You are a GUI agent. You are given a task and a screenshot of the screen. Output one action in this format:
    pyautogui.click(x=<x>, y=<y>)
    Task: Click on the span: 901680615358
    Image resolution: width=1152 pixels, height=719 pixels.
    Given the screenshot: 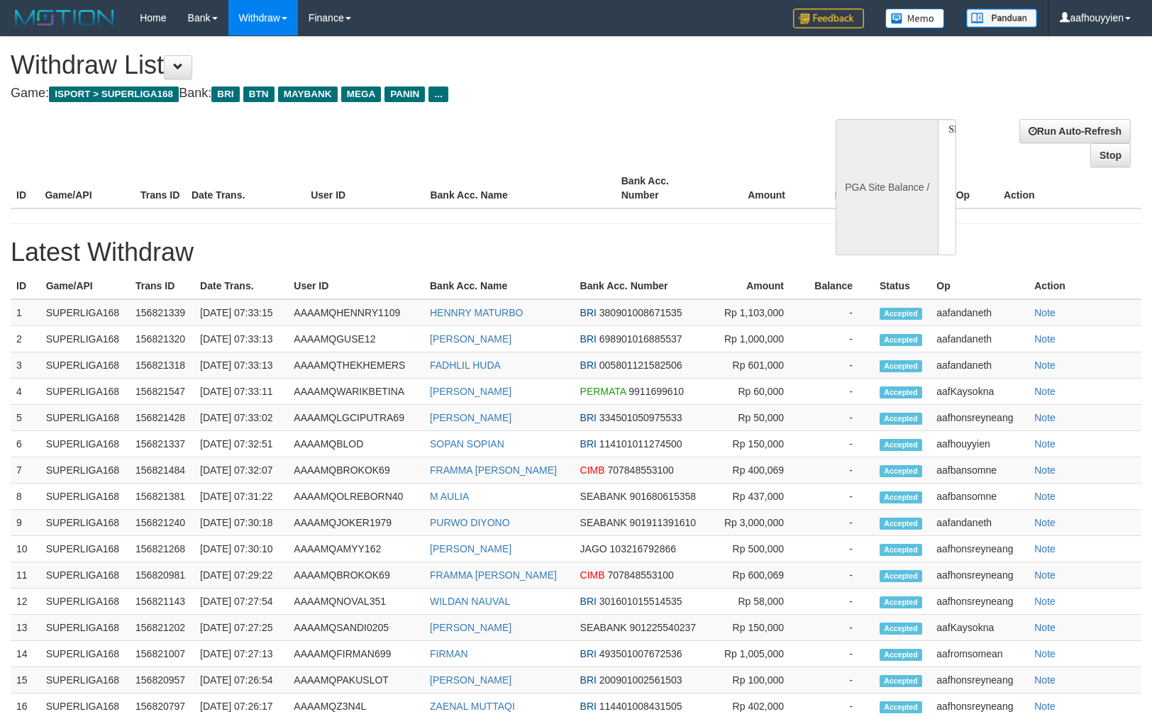 What is the action you would take?
    pyautogui.click(x=663, y=497)
    